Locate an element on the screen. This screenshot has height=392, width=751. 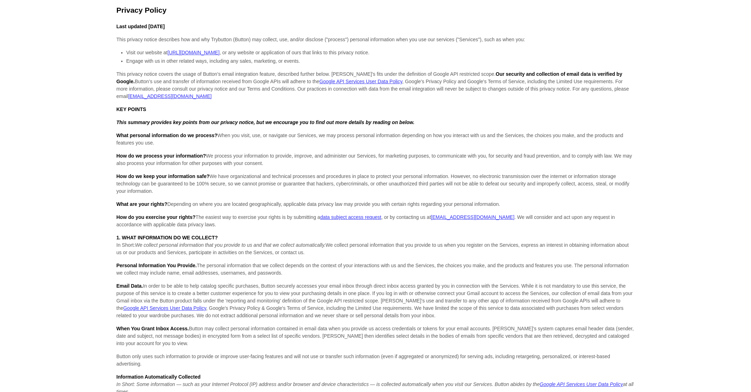
p: In Short: We collect personal information that you provide to us when you register on the Service... is located at coordinates (376, 245).